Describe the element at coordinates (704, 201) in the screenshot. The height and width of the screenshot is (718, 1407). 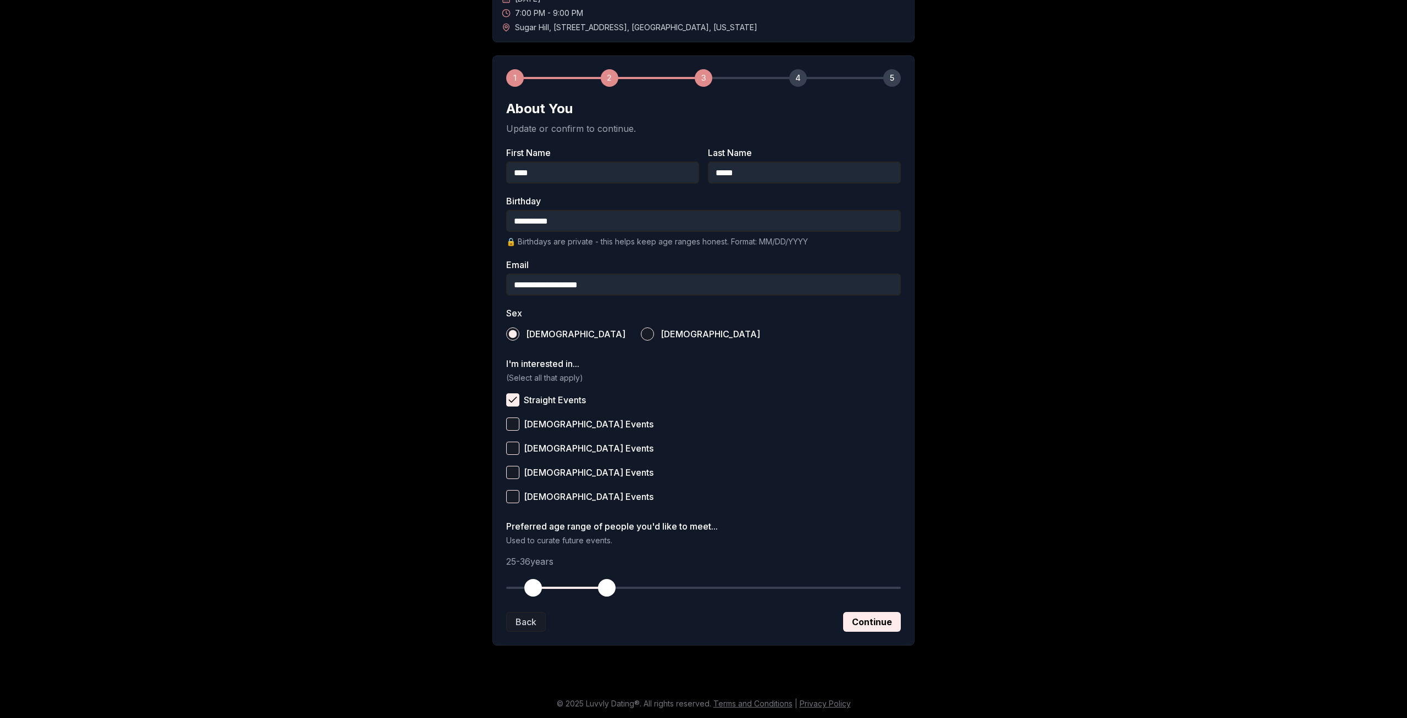
I see `label: Birthday` at that location.